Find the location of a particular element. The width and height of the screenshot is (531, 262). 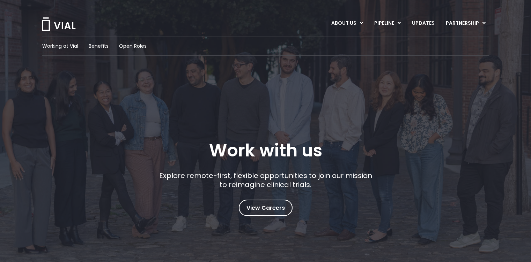

span: Benefits is located at coordinates (98, 46).